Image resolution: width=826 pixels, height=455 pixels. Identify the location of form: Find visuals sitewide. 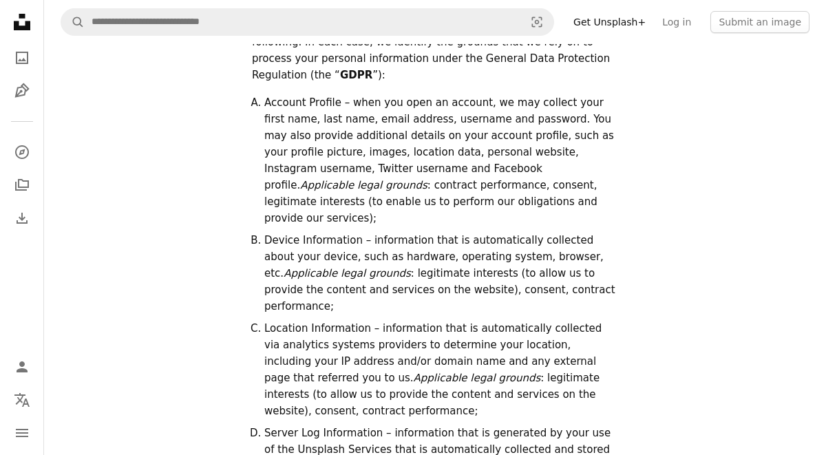
(307, 22).